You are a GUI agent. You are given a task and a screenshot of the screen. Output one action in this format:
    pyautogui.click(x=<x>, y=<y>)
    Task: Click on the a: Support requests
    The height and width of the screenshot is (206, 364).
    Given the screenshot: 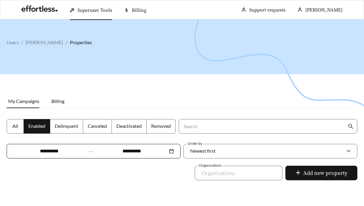 What is the action you would take?
    pyautogui.click(x=267, y=10)
    